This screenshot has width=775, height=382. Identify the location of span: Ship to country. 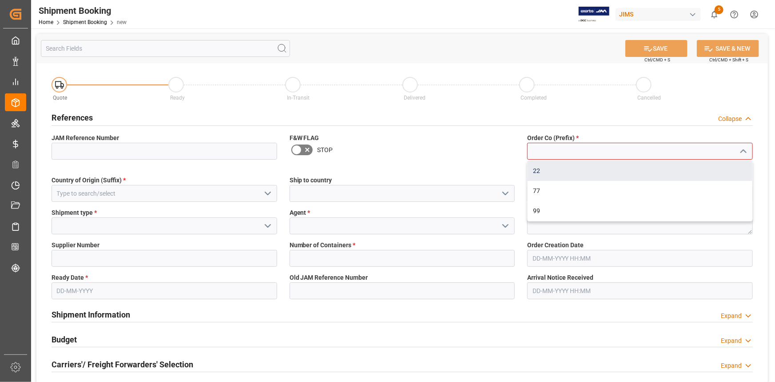
(311, 180).